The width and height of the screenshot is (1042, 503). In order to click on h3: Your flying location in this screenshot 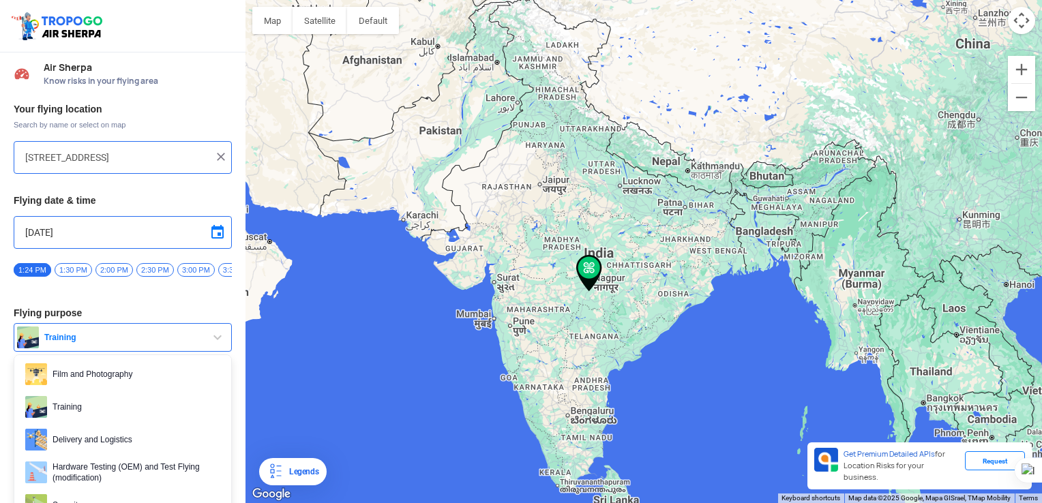, I will do `click(123, 109)`.